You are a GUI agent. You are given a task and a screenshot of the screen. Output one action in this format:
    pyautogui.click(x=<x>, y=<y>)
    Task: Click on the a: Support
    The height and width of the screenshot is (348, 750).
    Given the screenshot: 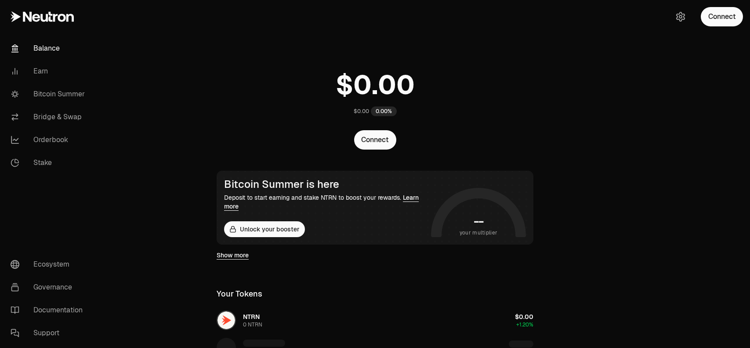 What is the action you would take?
    pyautogui.click(x=49, y=333)
    